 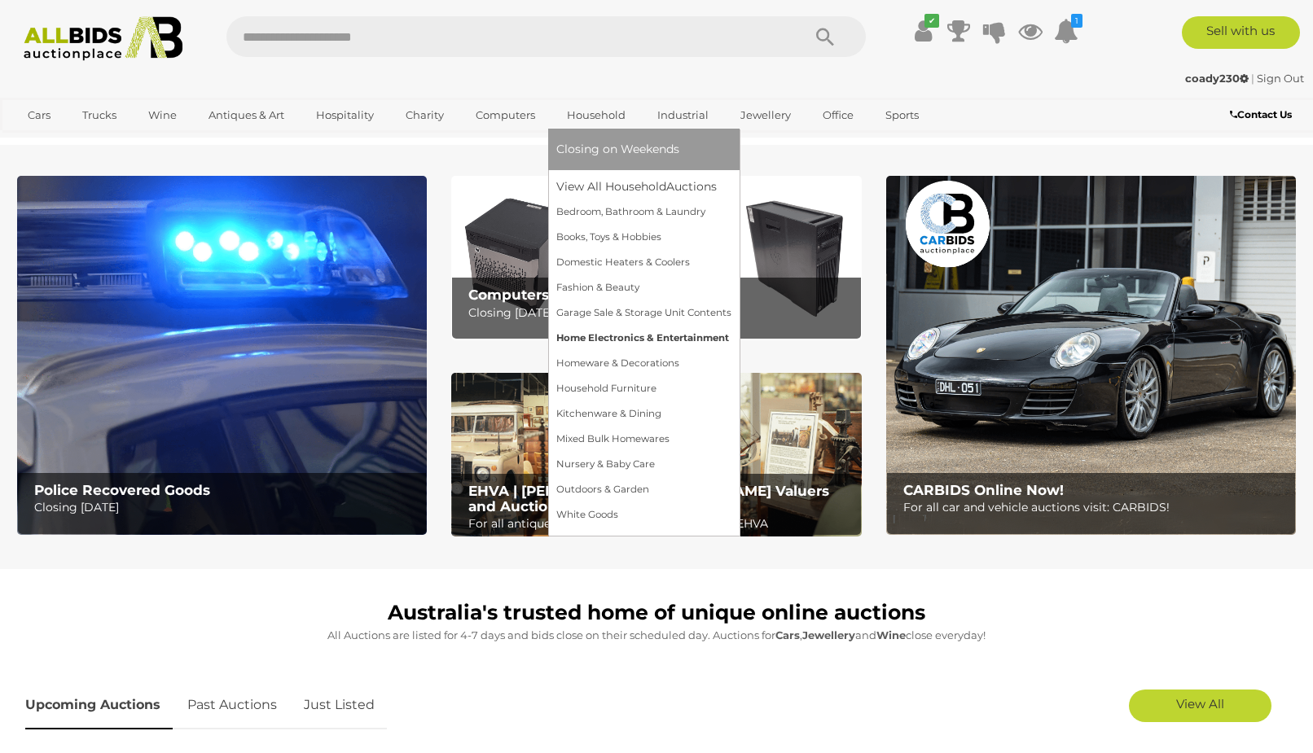 What do you see at coordinates (902, 115) in the screenshot?
I see `a: Sports` at bounding box center [902, 115].